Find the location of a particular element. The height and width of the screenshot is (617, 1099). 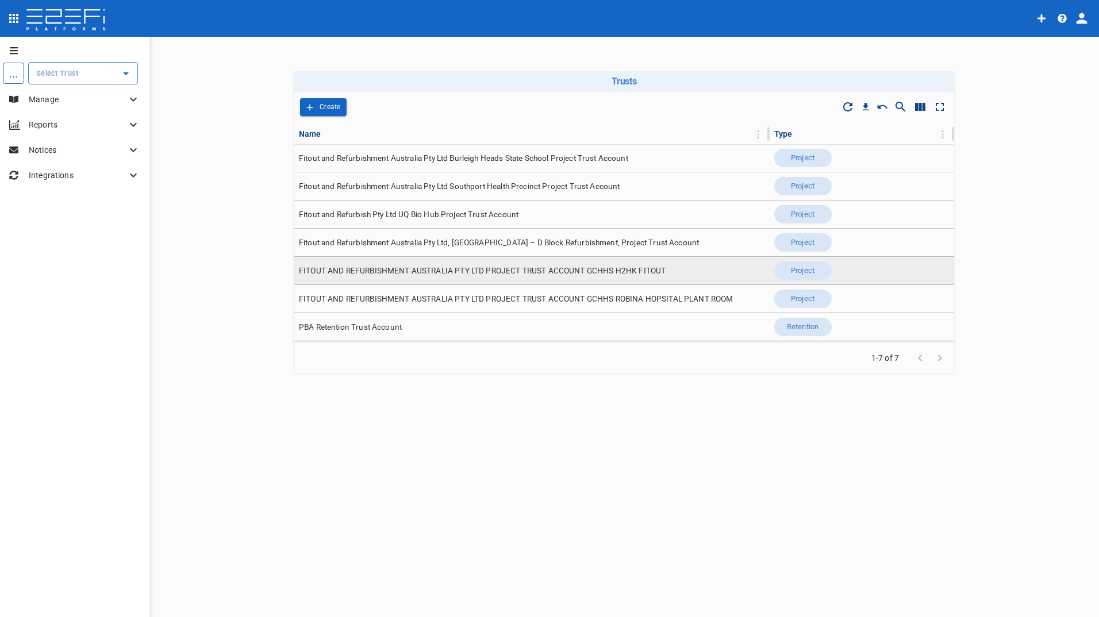

p: Manage is located at coordinates (78, 99).